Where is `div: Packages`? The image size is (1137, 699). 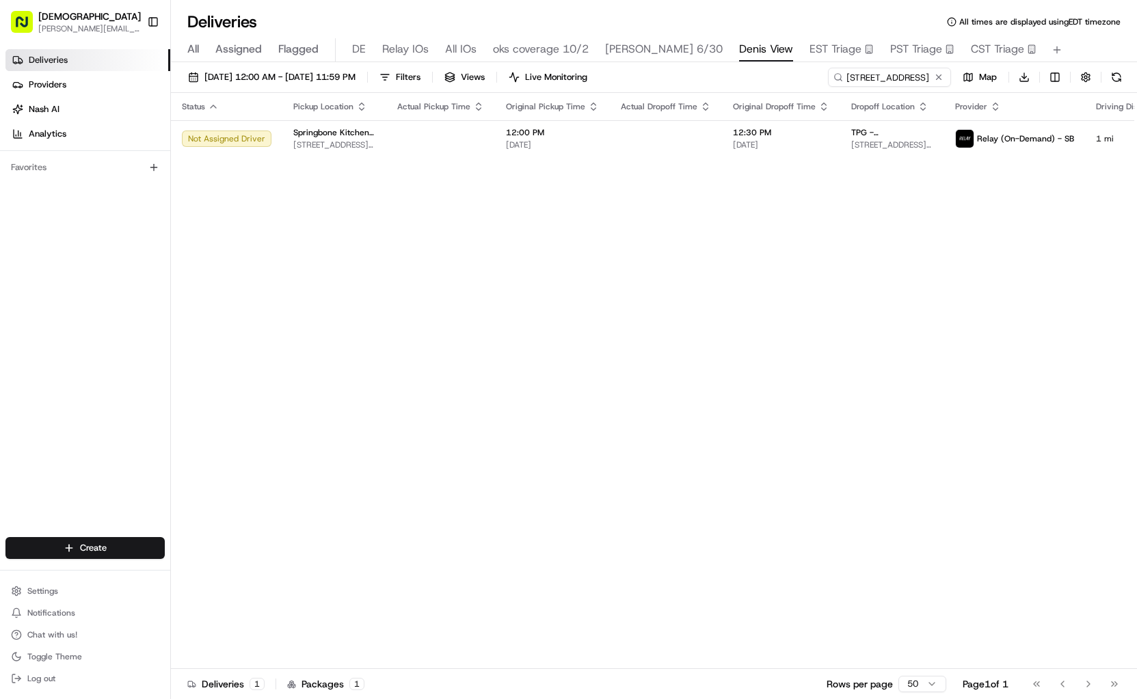 div: Packages is located at coordinates (325, 684).